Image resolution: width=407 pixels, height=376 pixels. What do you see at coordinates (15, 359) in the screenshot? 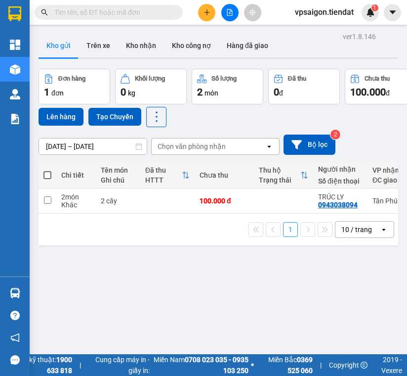
I see `span: message` at bounding box center [15, 359].